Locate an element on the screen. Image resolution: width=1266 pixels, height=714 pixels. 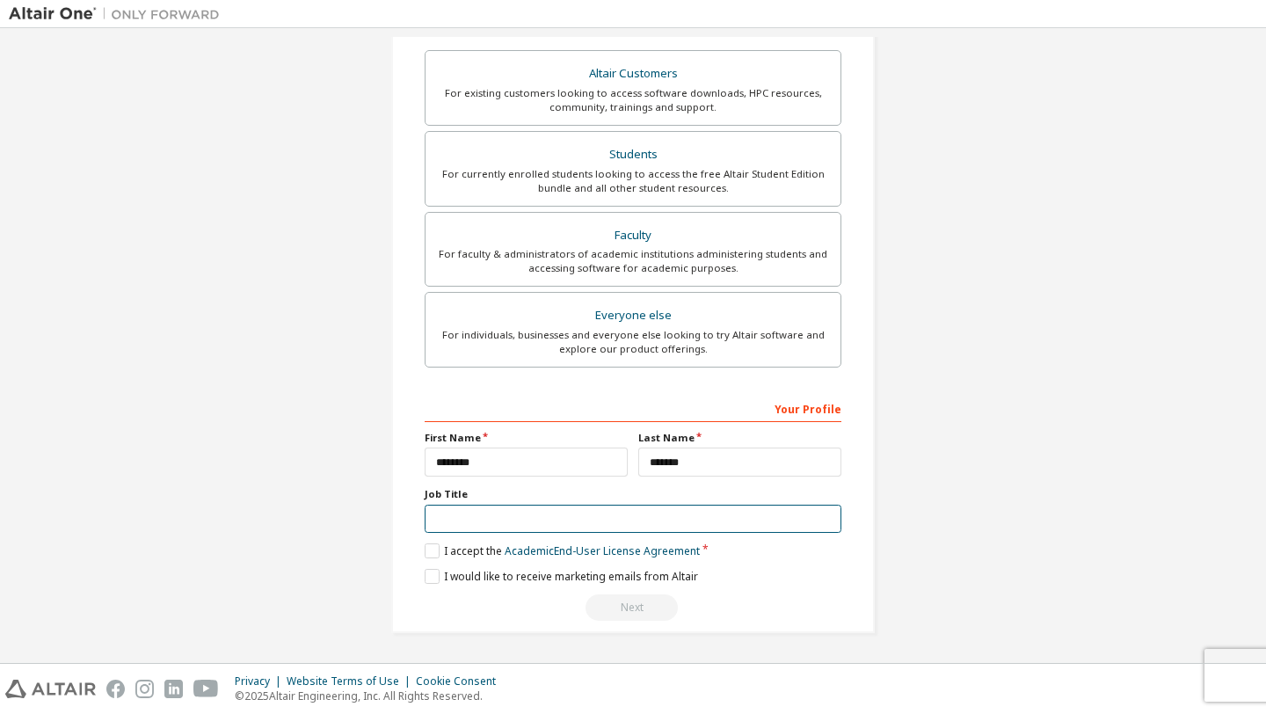
label: Job Title is located at coordinates (633, 494).